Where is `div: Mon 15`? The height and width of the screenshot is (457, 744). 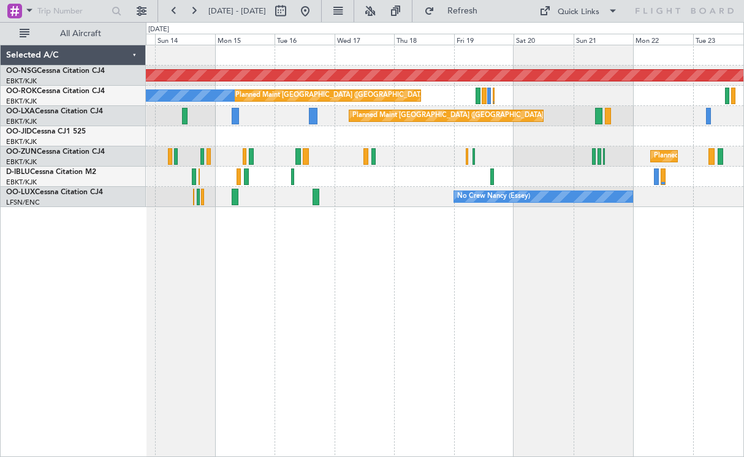
div: Mon 15 is located at coordinates (245, 39).